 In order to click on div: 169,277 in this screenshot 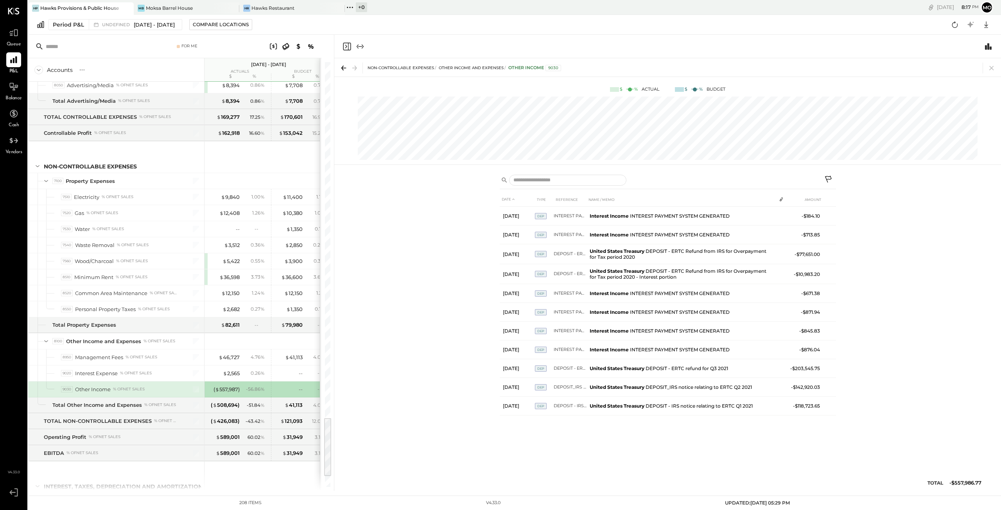, I will do `click(228, 117)`.